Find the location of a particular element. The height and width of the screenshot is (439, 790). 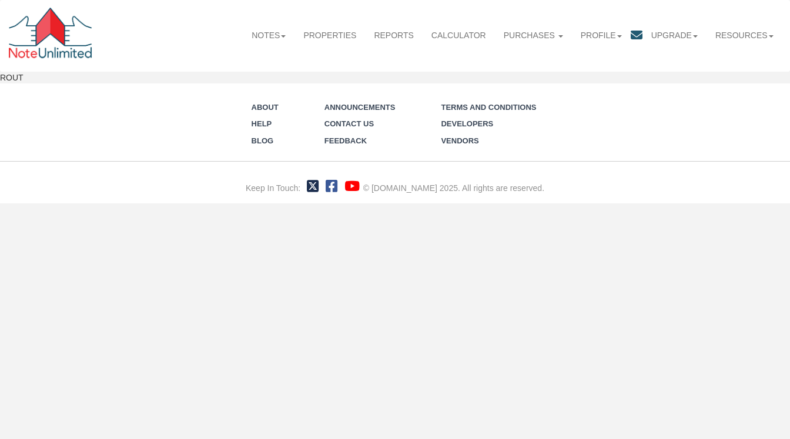

a: Feedback is located at coordinates (346, 141).